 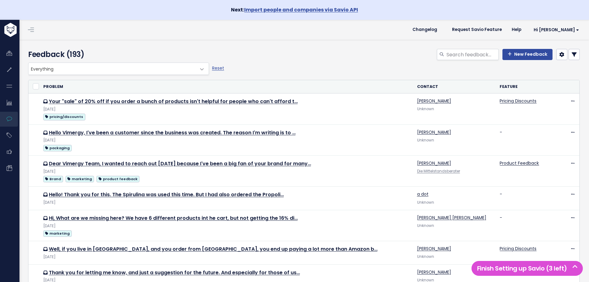 I want to click on a: packaging, so click(x=58, y=148).